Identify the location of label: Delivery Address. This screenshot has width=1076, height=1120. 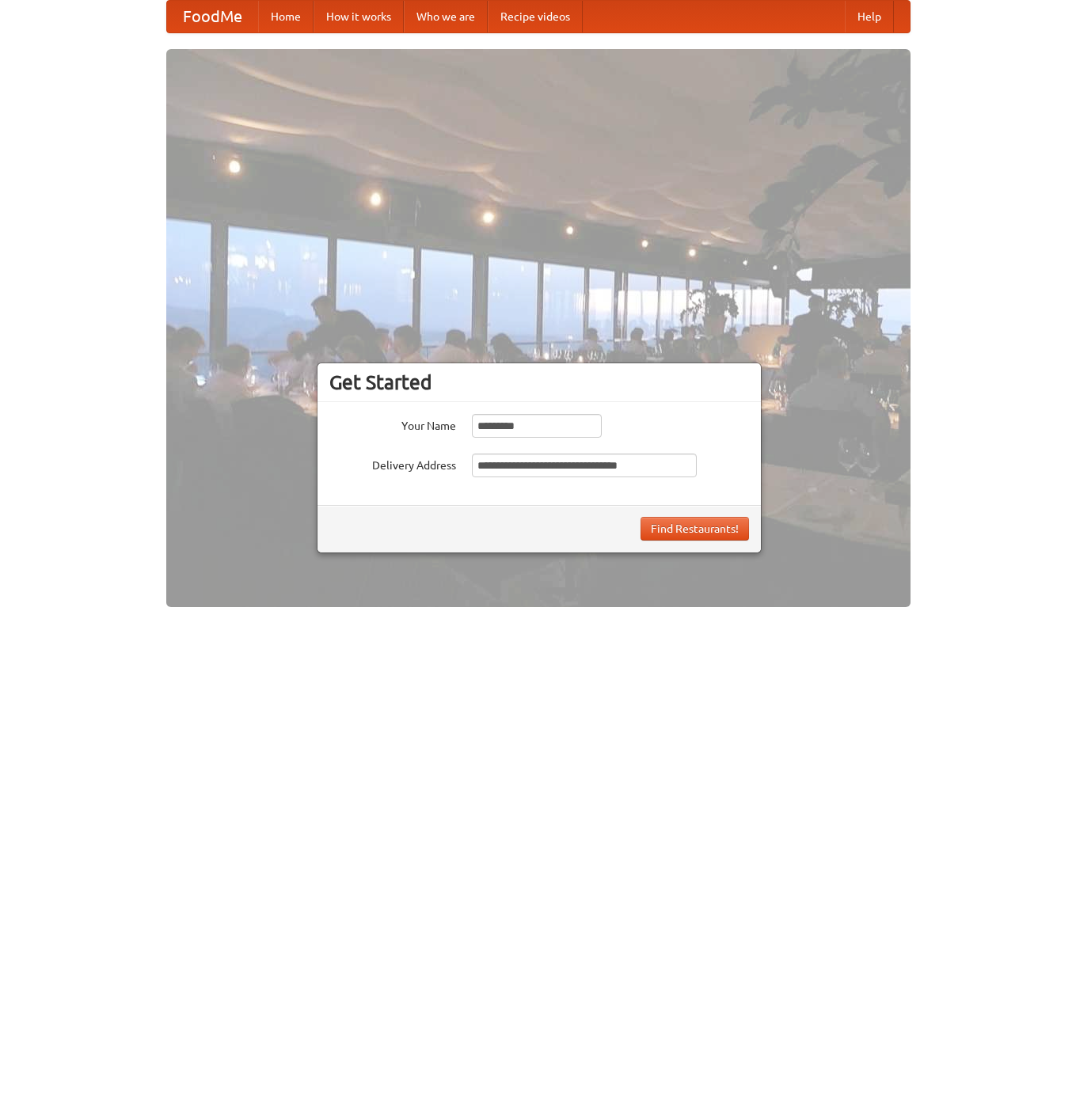
(393, 463).